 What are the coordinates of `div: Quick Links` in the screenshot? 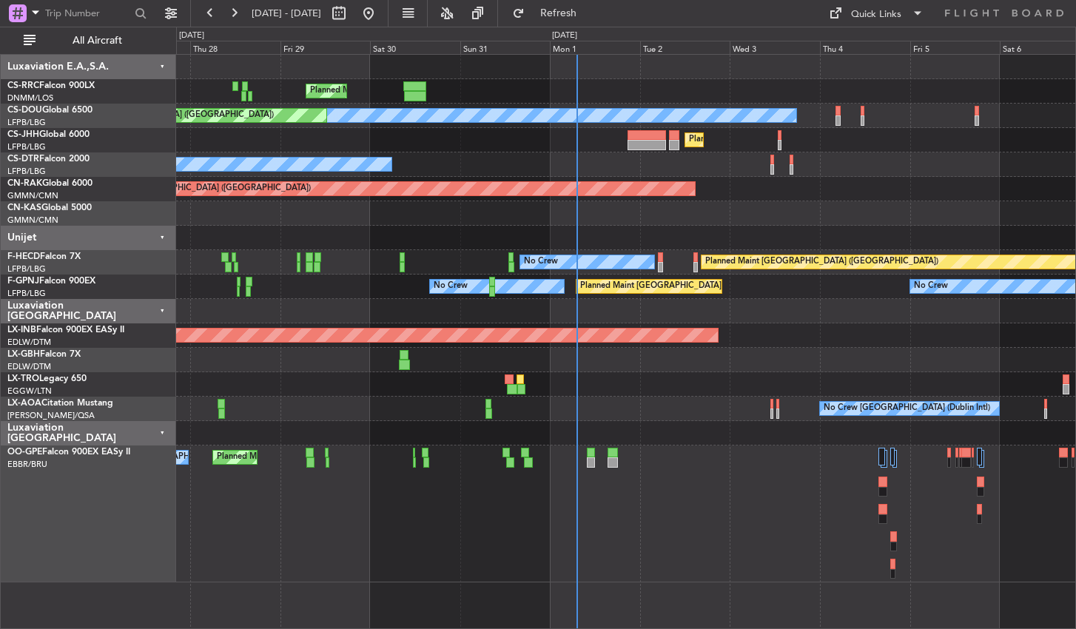 It's located at (876, 15).